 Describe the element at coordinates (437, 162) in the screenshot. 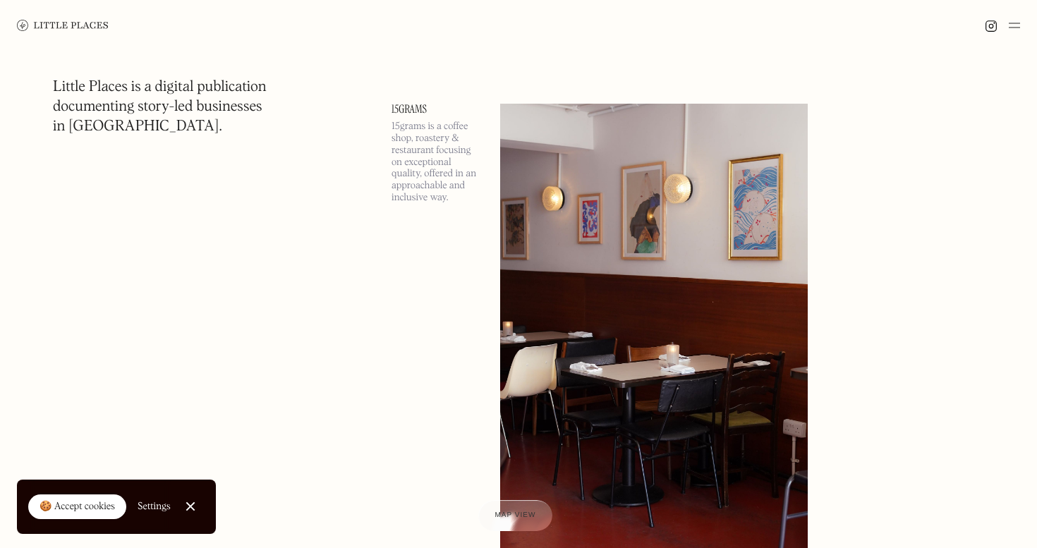

I see `p: 15grams is a coffee shop, roastery & restaurant focusing on exceptional quality, offered in an ap...` at that location.